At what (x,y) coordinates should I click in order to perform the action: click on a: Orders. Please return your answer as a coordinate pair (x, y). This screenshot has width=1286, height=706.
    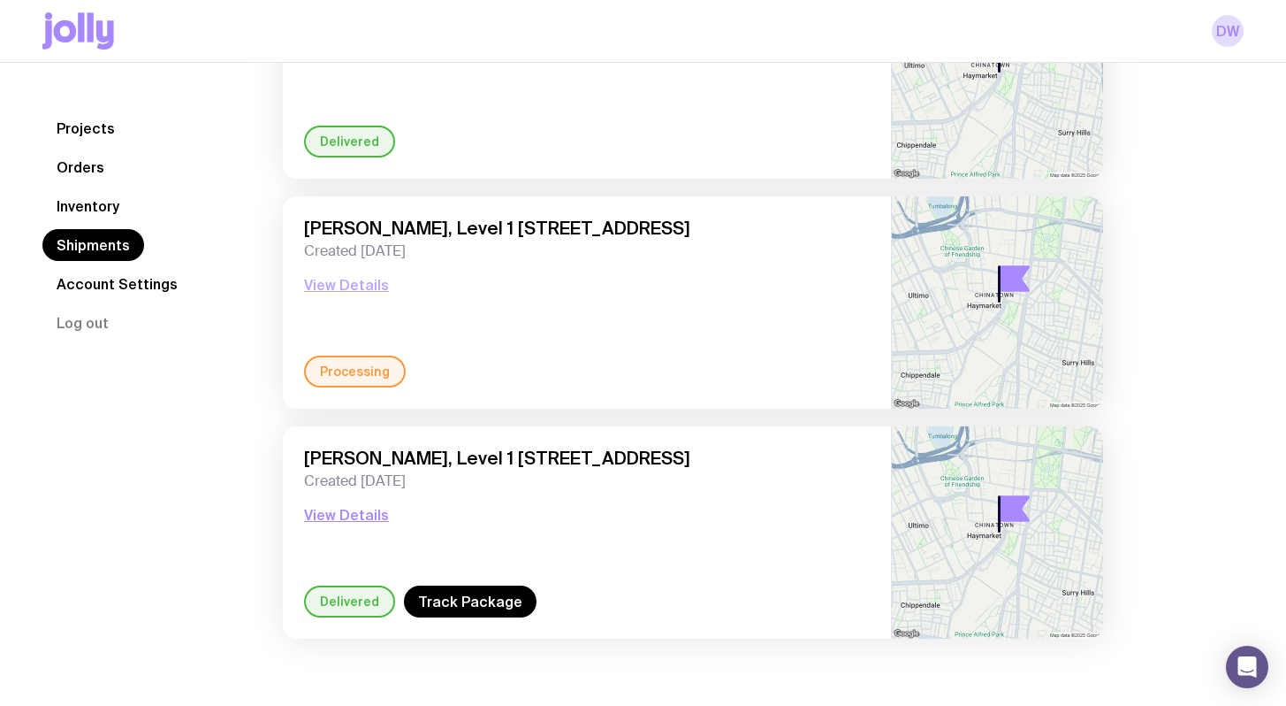
    Looking at the image, I should click on (80, 167).